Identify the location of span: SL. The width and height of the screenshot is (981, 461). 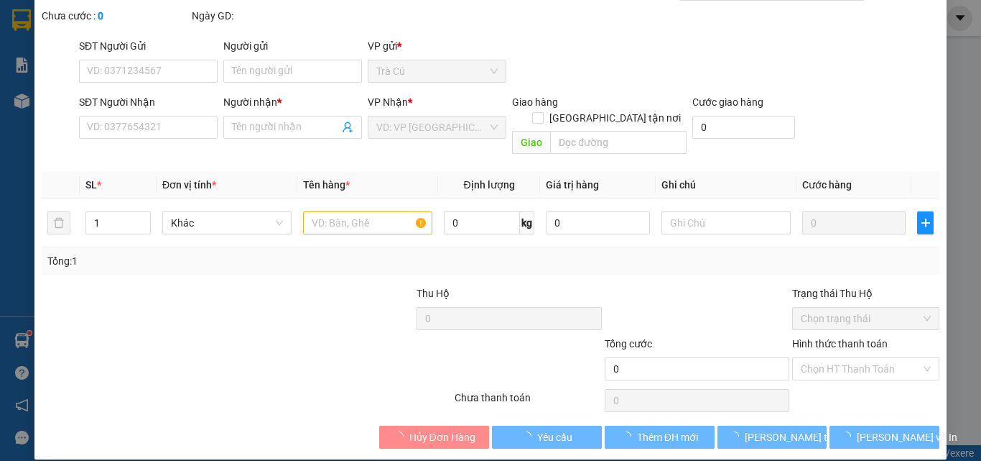
(91, 185).